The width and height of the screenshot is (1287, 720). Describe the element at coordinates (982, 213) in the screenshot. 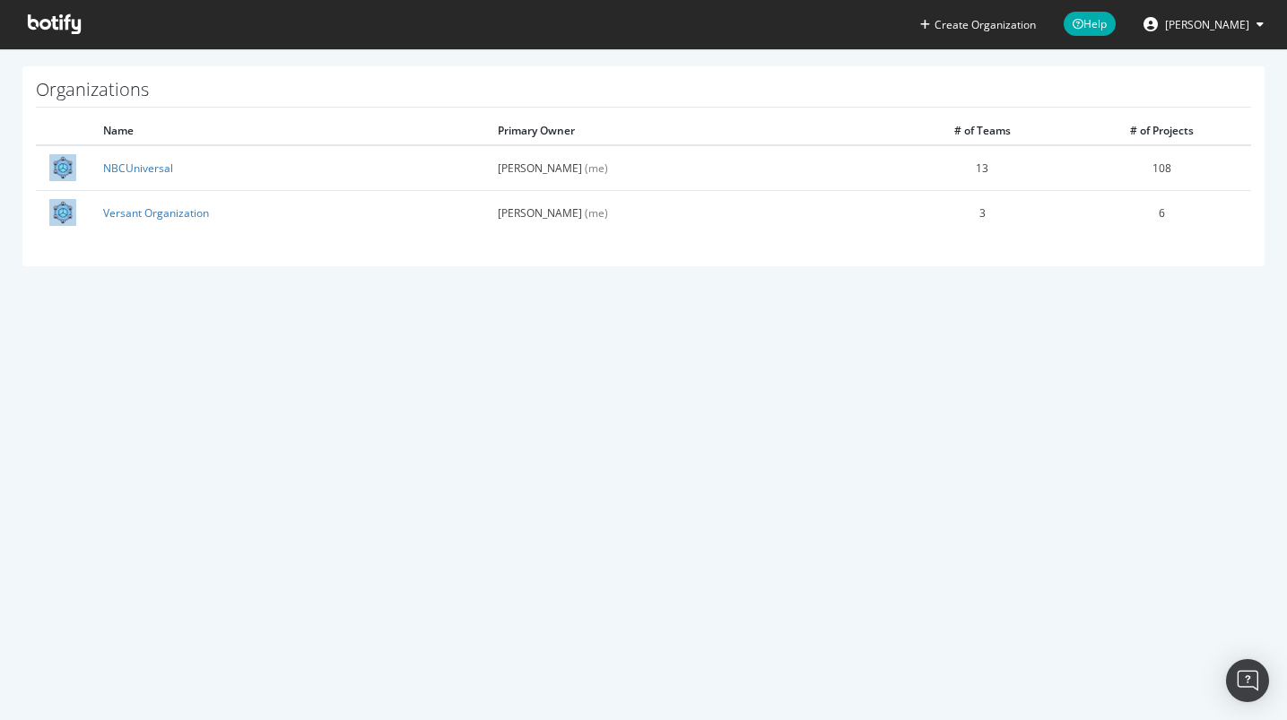

I see `td: 3` at that location.